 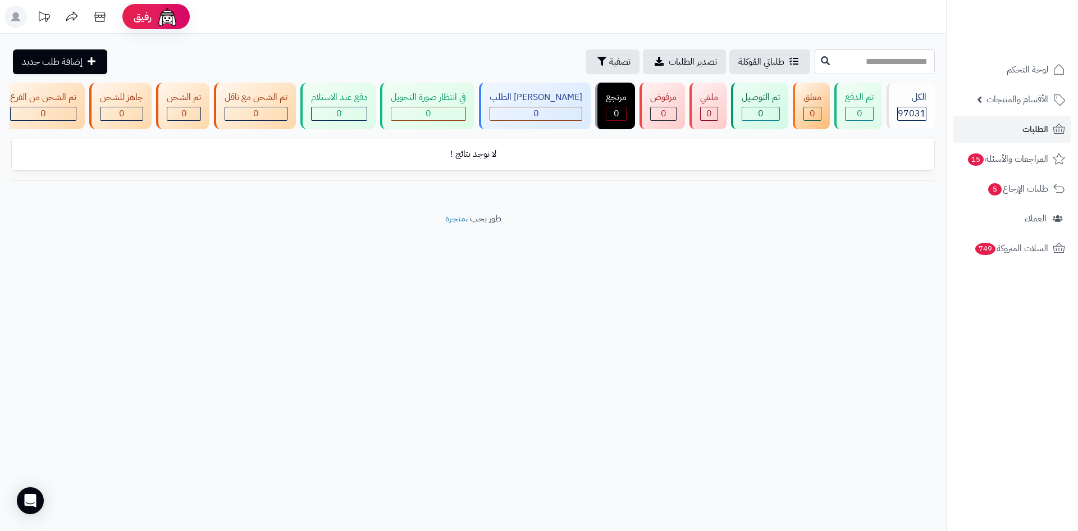 What do you see at coordinates (44, 18) in the screenshot?
I see `a: تحديثات المنصة` at bounding box center [44, 18].